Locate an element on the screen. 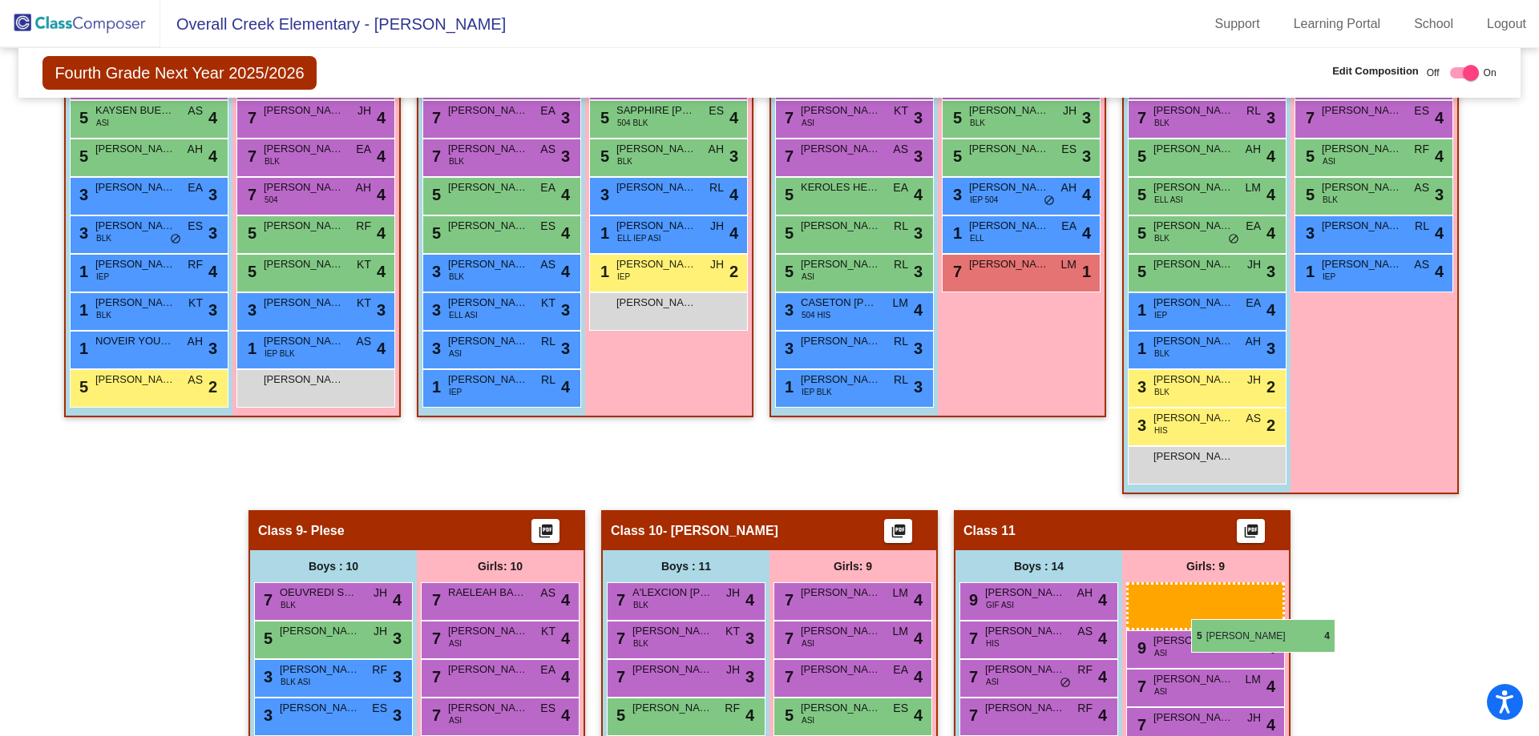  span: ELL is located at coordinates (977, 238).